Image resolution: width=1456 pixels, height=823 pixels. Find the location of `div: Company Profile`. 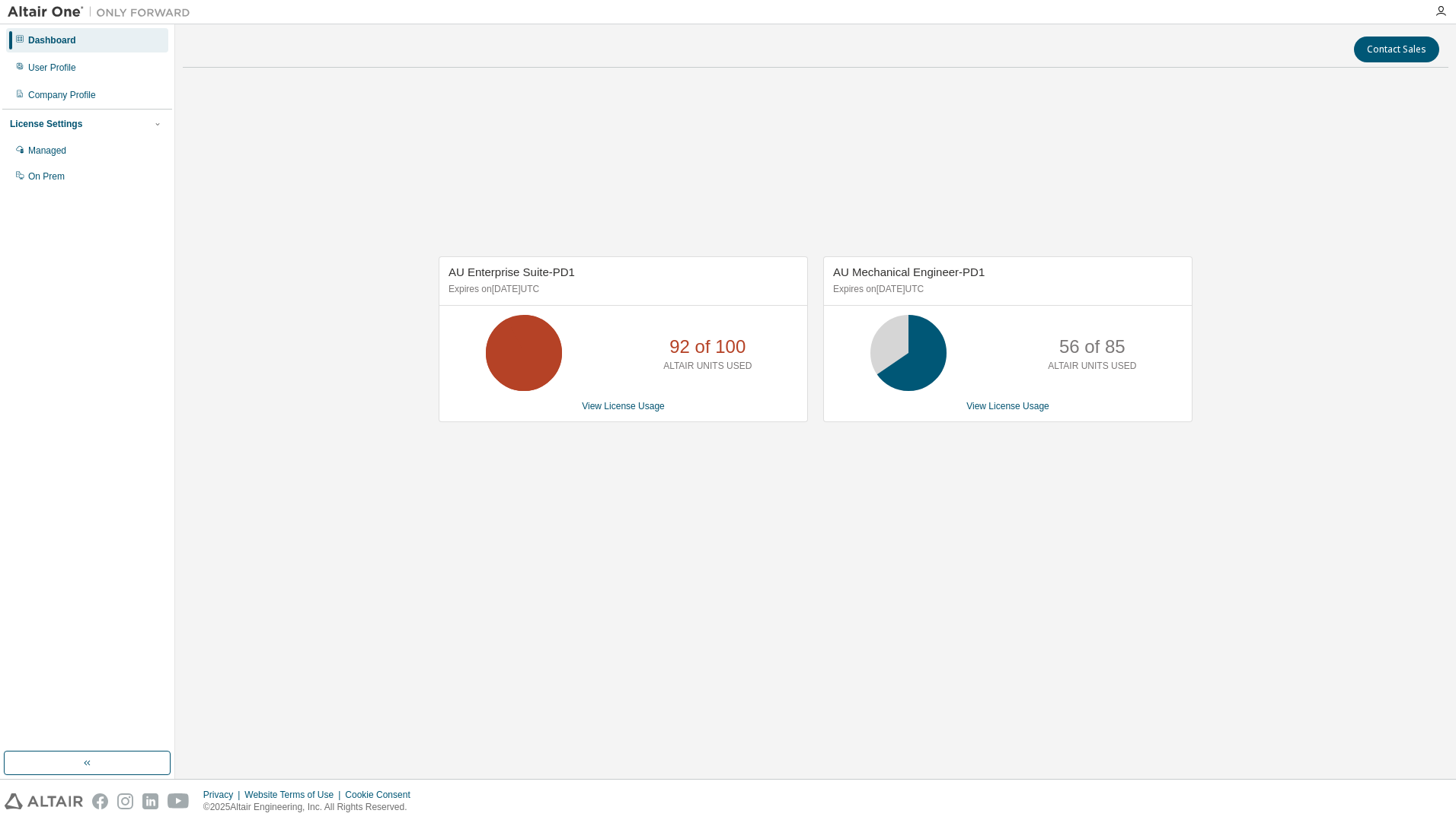

div: Company Profile is located at coordinates (61, 95).